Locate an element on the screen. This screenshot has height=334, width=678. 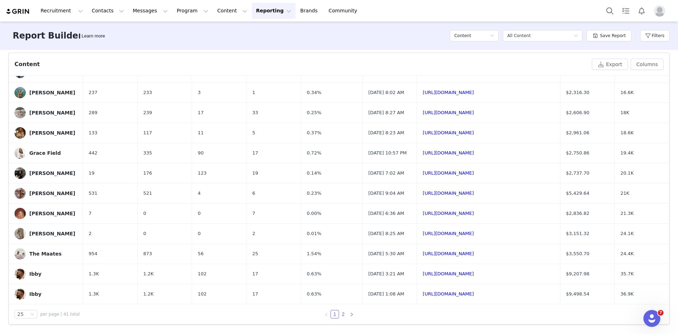
span: 335 is located at coordinates (148, 153).